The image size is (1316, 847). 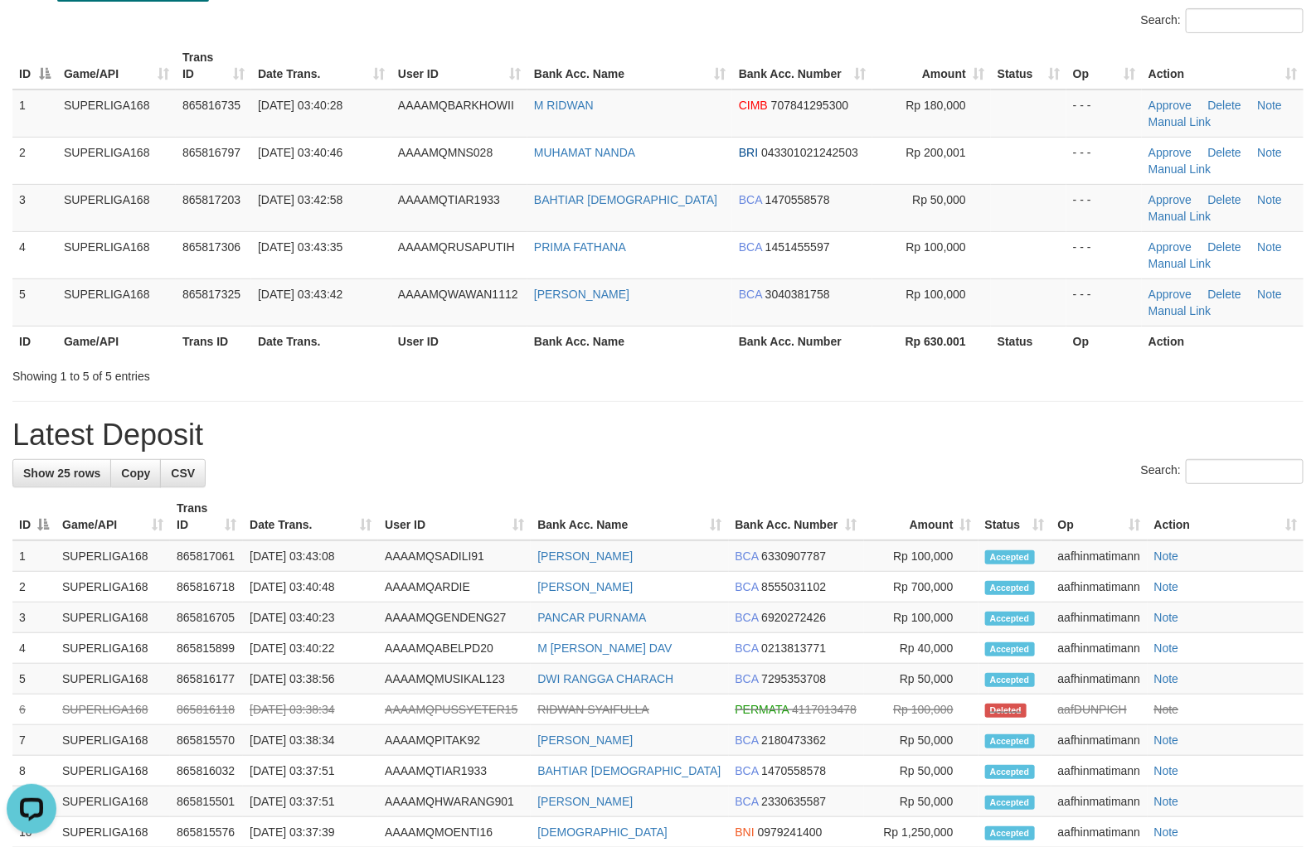 What do you see at coordinates (936, 247) in the screenshot?
I see `span: Rp 100,000` at bounding box center [936, 247].